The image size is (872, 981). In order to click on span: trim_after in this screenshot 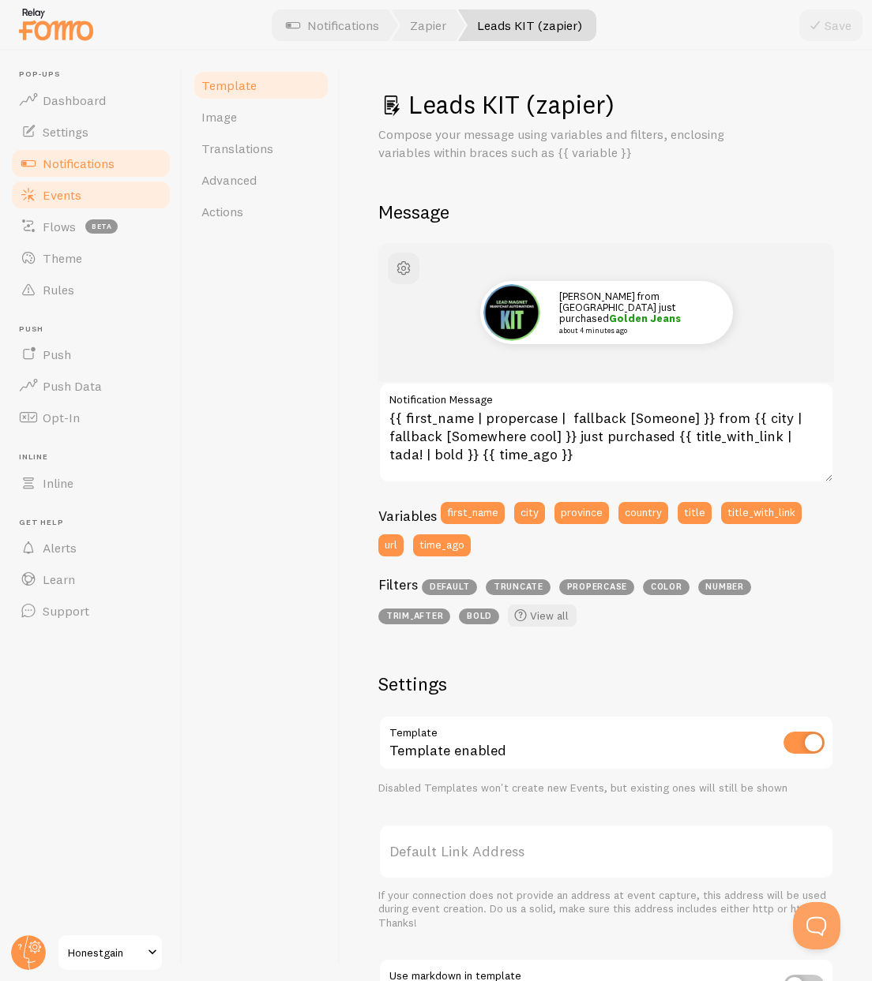, I will do `click(414, 617)`.